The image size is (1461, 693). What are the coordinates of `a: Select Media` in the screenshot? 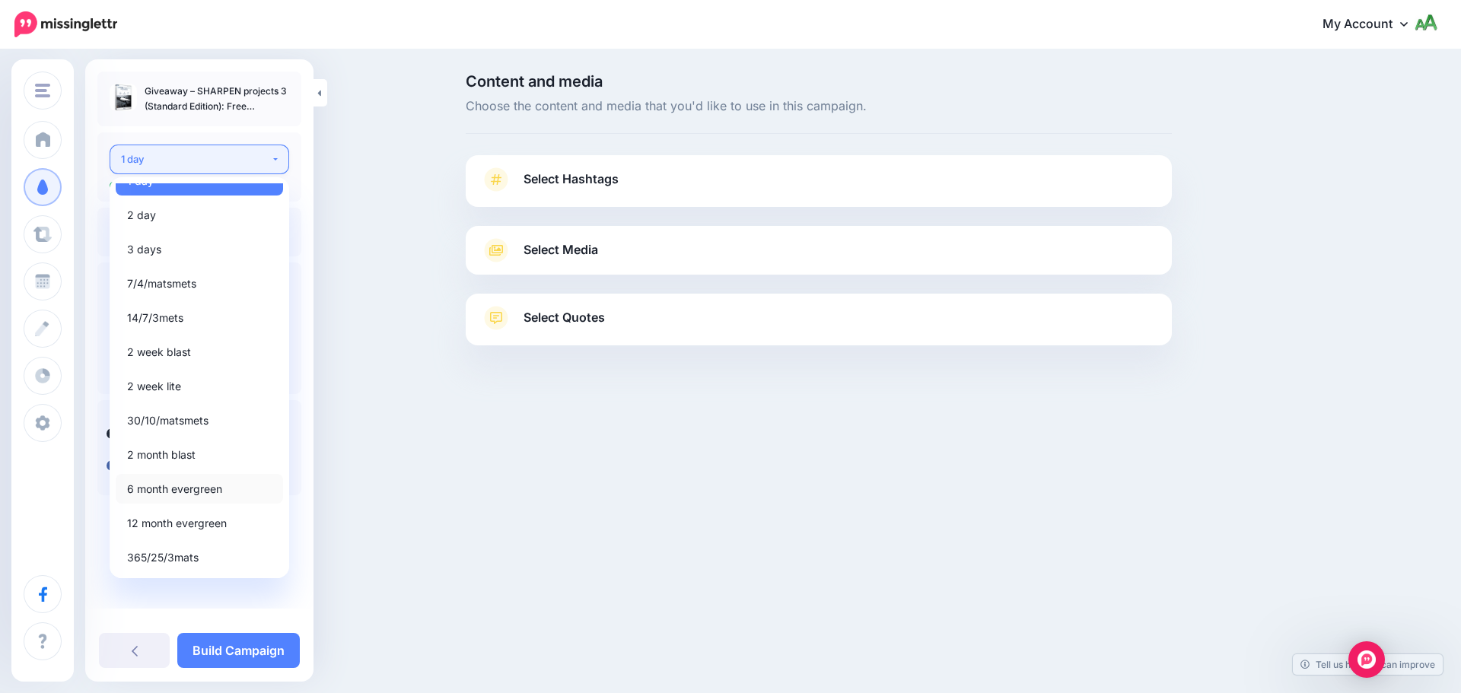 It's located at (819, 250).